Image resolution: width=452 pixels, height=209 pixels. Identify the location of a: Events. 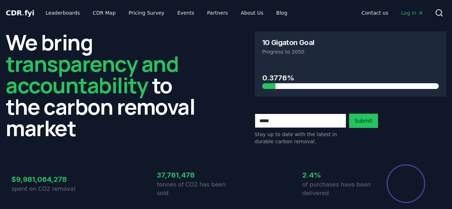
(185, 13).